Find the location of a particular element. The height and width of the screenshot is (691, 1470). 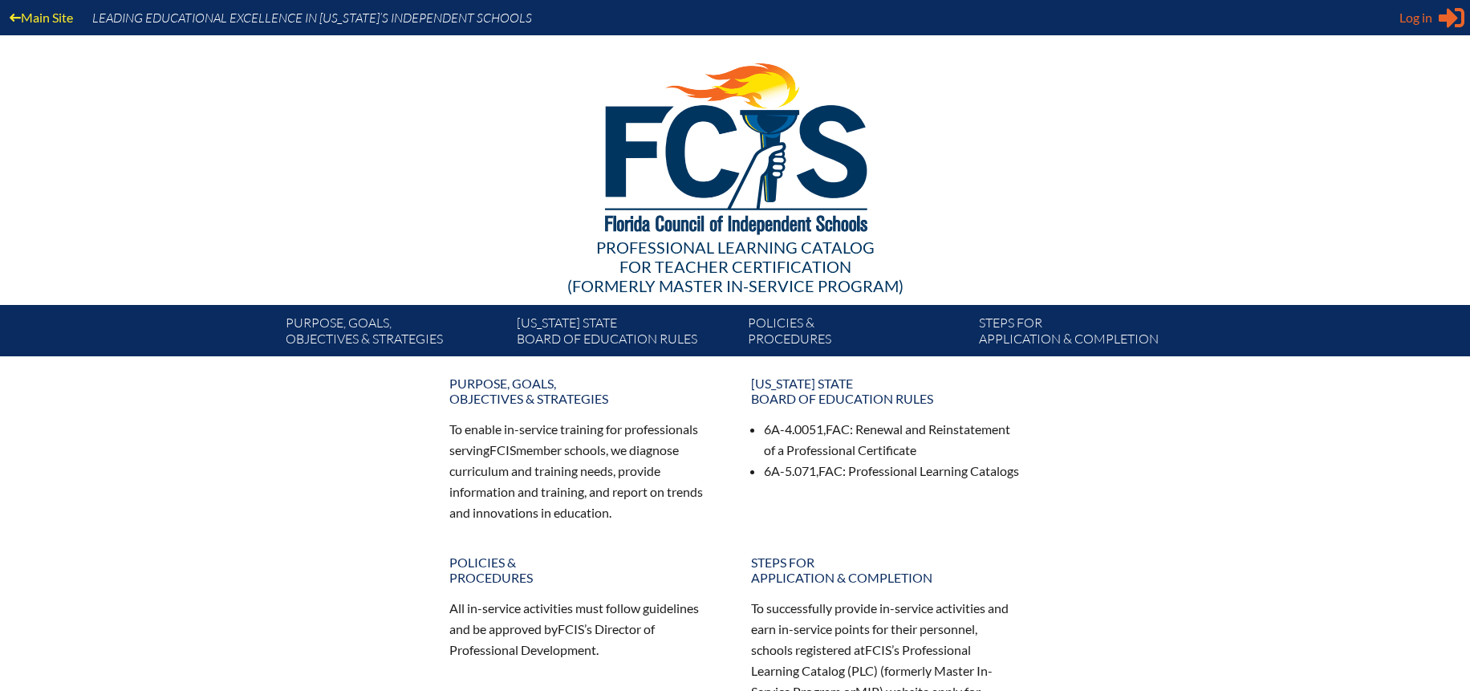

span: for Teacher Certification is located at coordinates (735, 266).